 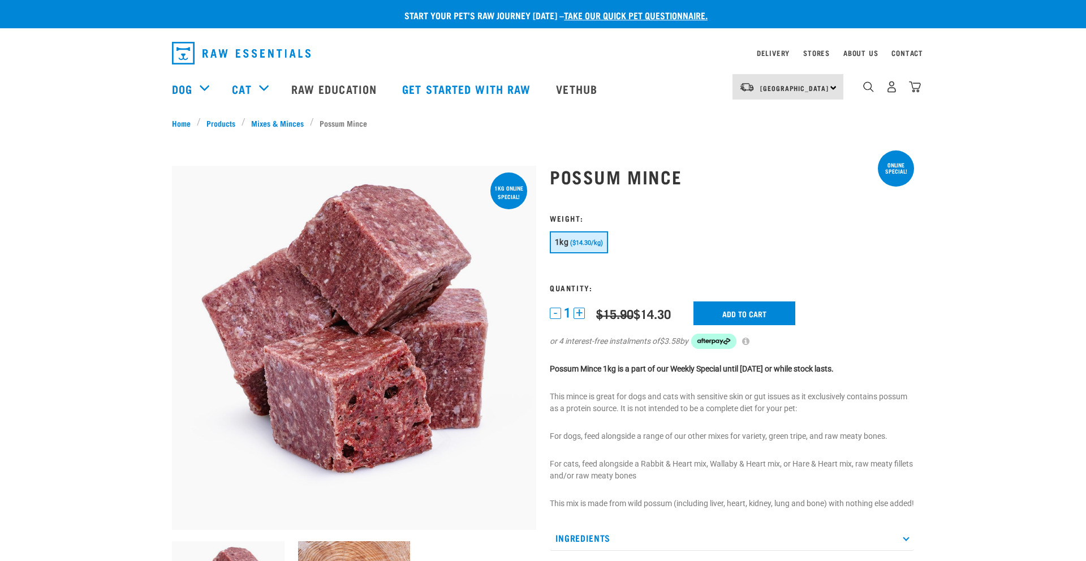 I want to click on img: van-moving.png, so click(x=746, y=87).